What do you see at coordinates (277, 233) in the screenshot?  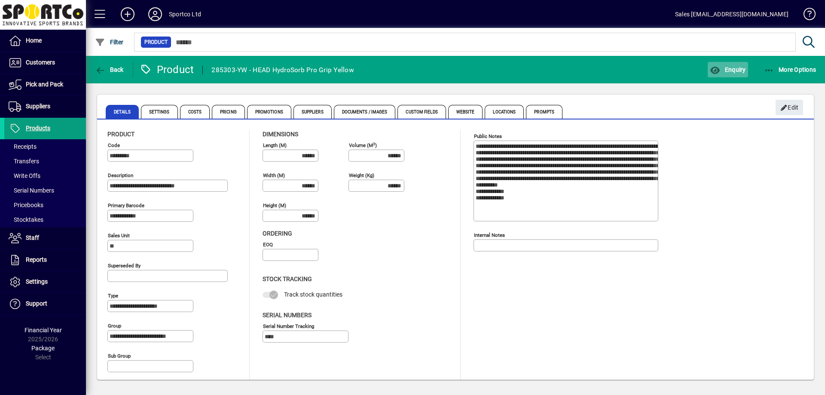 I see `span: Ordering` at bounding box center [277, 233].